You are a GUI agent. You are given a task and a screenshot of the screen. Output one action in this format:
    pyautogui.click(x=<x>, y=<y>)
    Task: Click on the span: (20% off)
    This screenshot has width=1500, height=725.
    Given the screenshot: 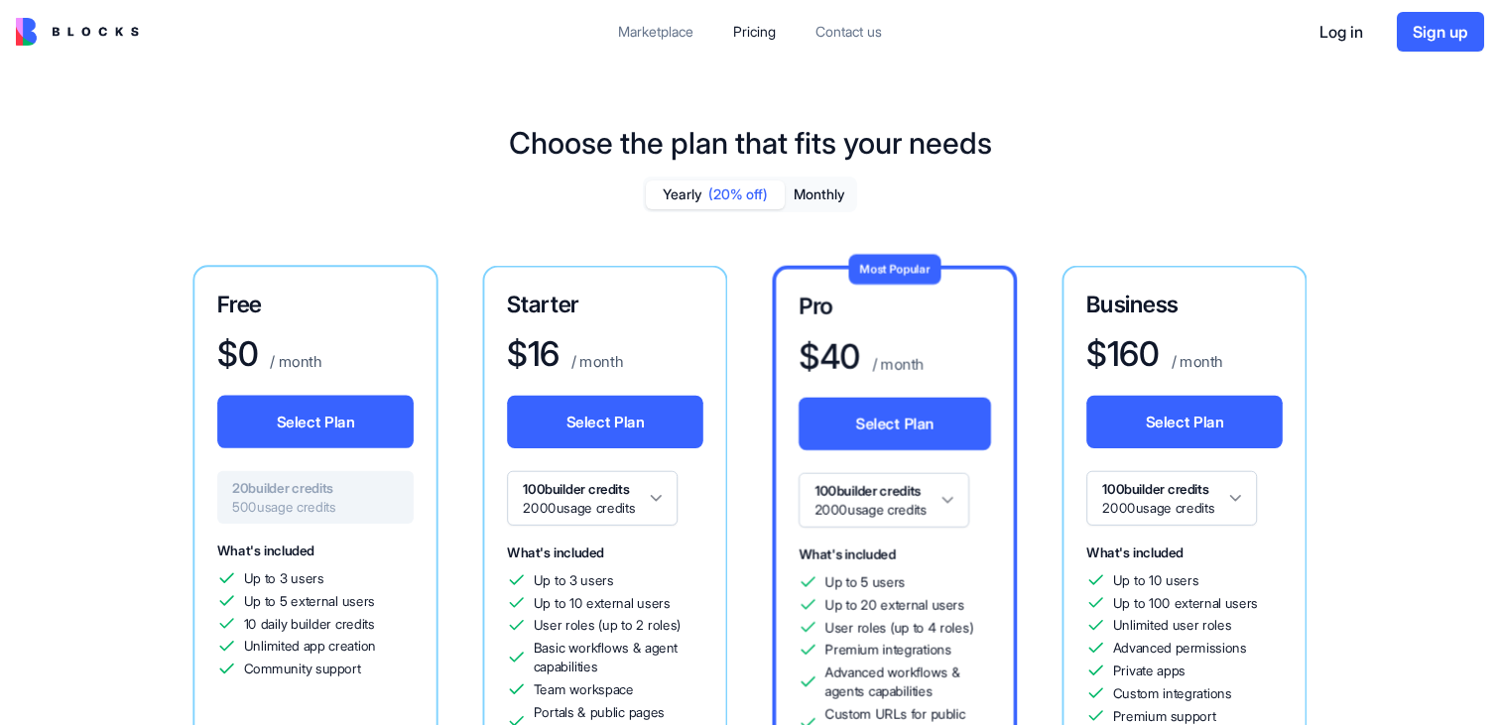 What is the action you would take?
    pyautogui.click(x=738, y=195)
    